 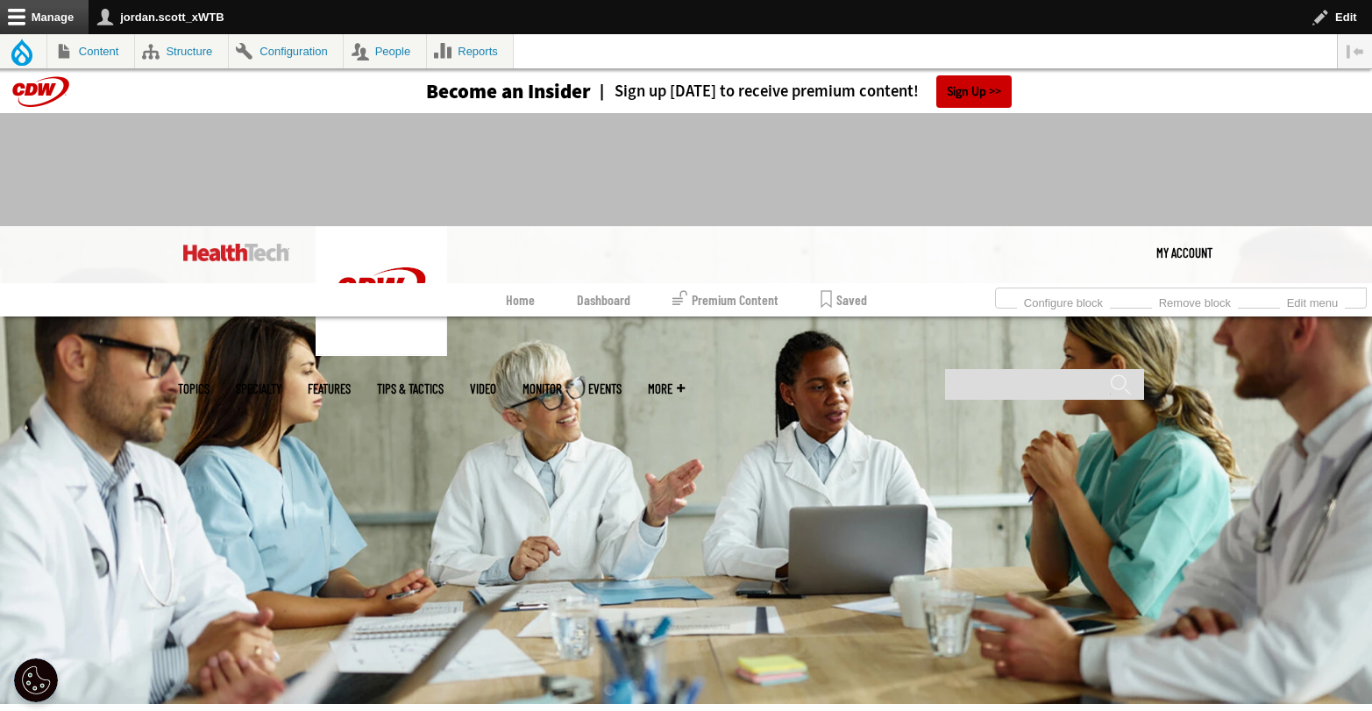 I want to click on a: Home, so click(x=520, y=300).